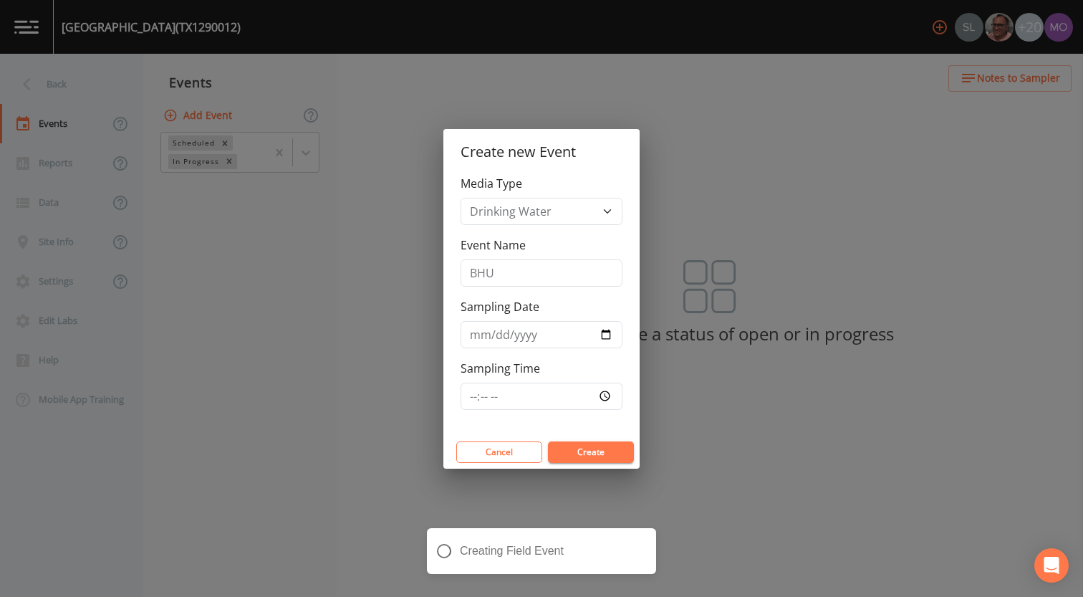  What do you see at coordinates (493, 245) in the screenshot?
I see `label: Event Name` at bounding box center [493, 245].